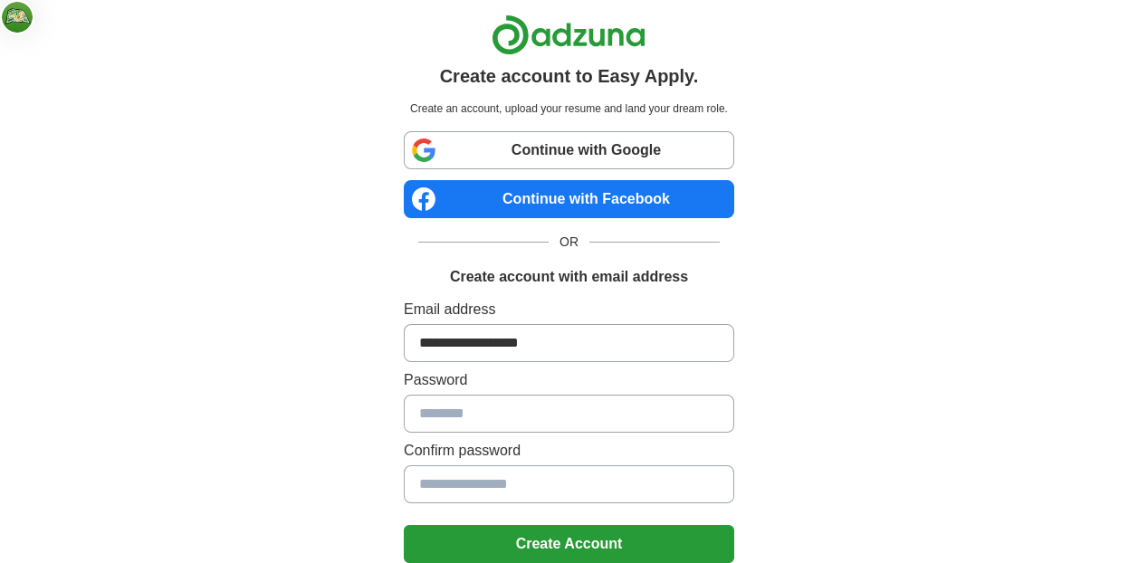 The height and width of the screenshot is (563, 1138). What do you see at coordinates (569, 451) in the screenshot?
I see `label: Confirm password` at bounding box center [569, 451].